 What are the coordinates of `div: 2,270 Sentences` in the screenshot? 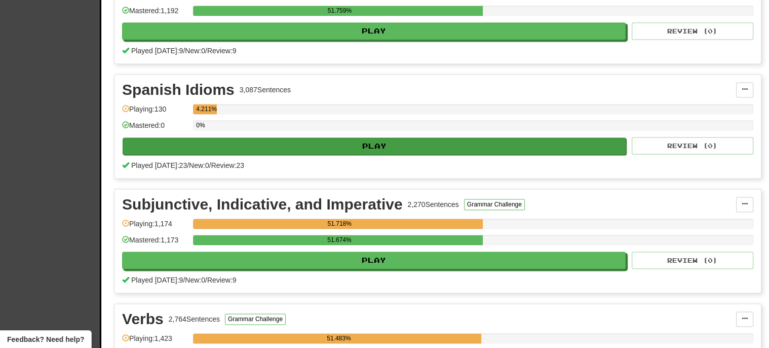 It's located at (433, 204).